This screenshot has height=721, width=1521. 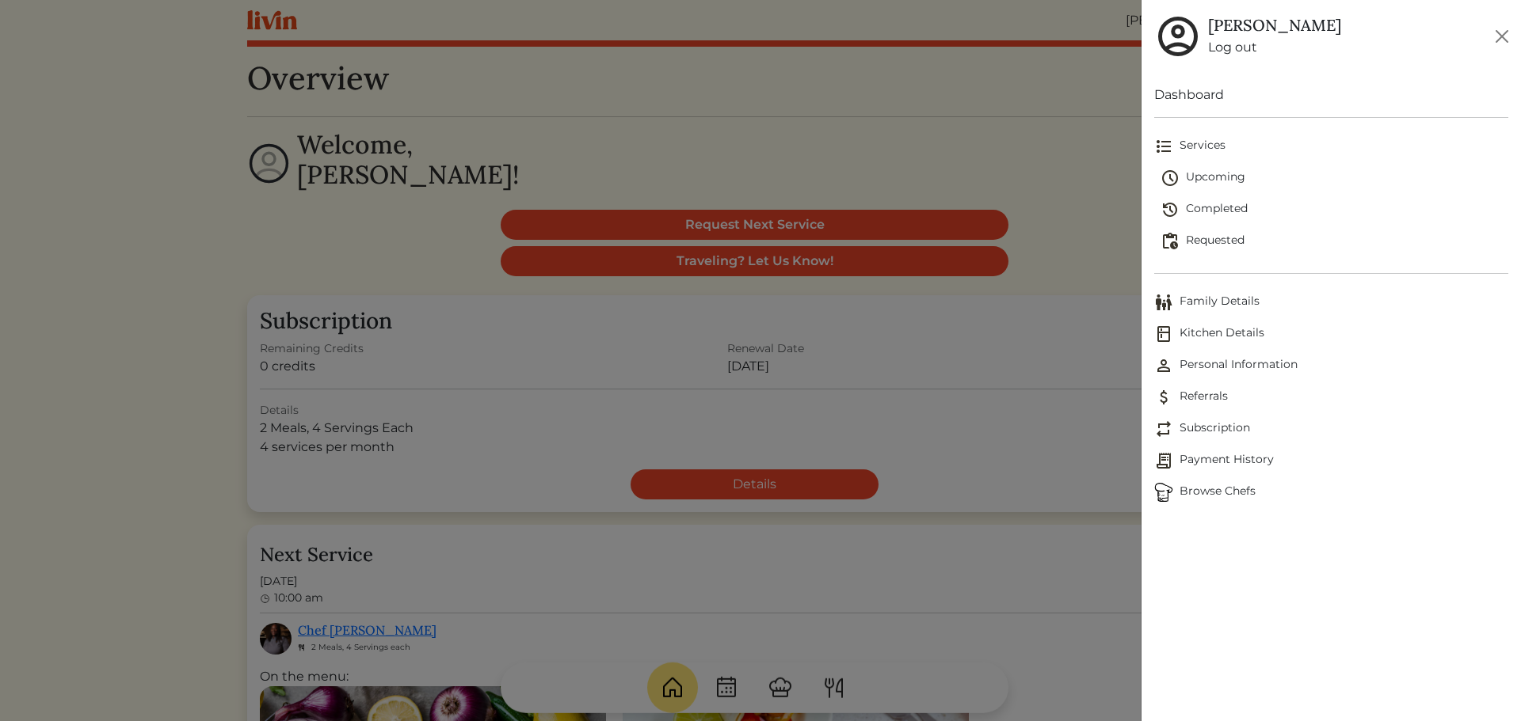 What do you see at coordinates (1163, 493) in the screenshot?
I see `img: Browse Chefs` at bounding box center [1163, 493].